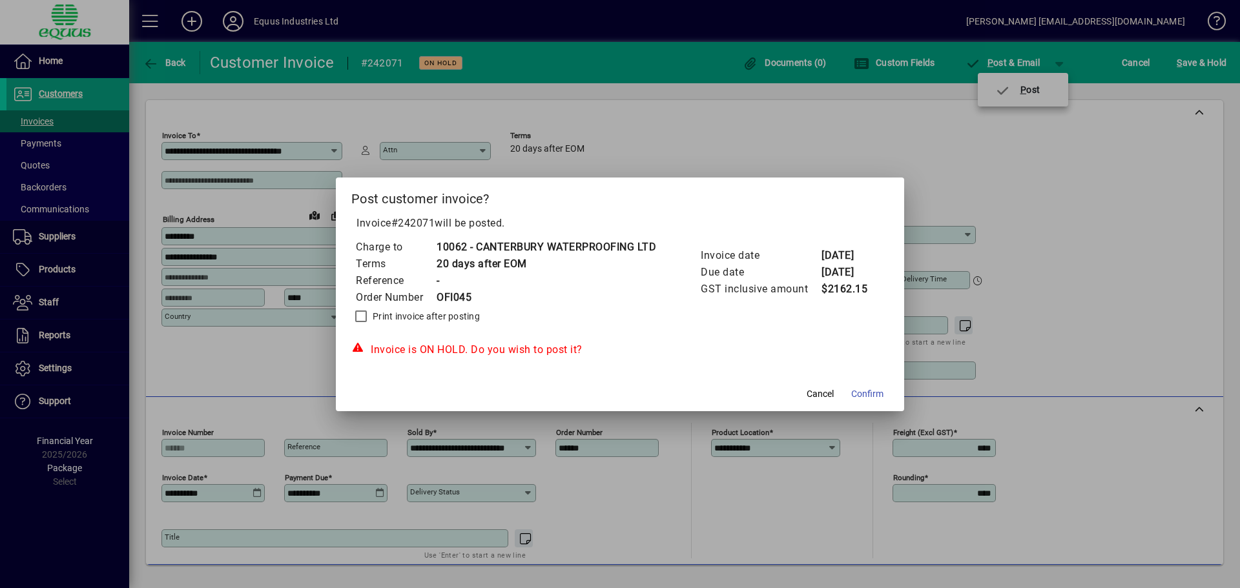  I want to click on p: Invoice will be posted ., so click(620, 223).